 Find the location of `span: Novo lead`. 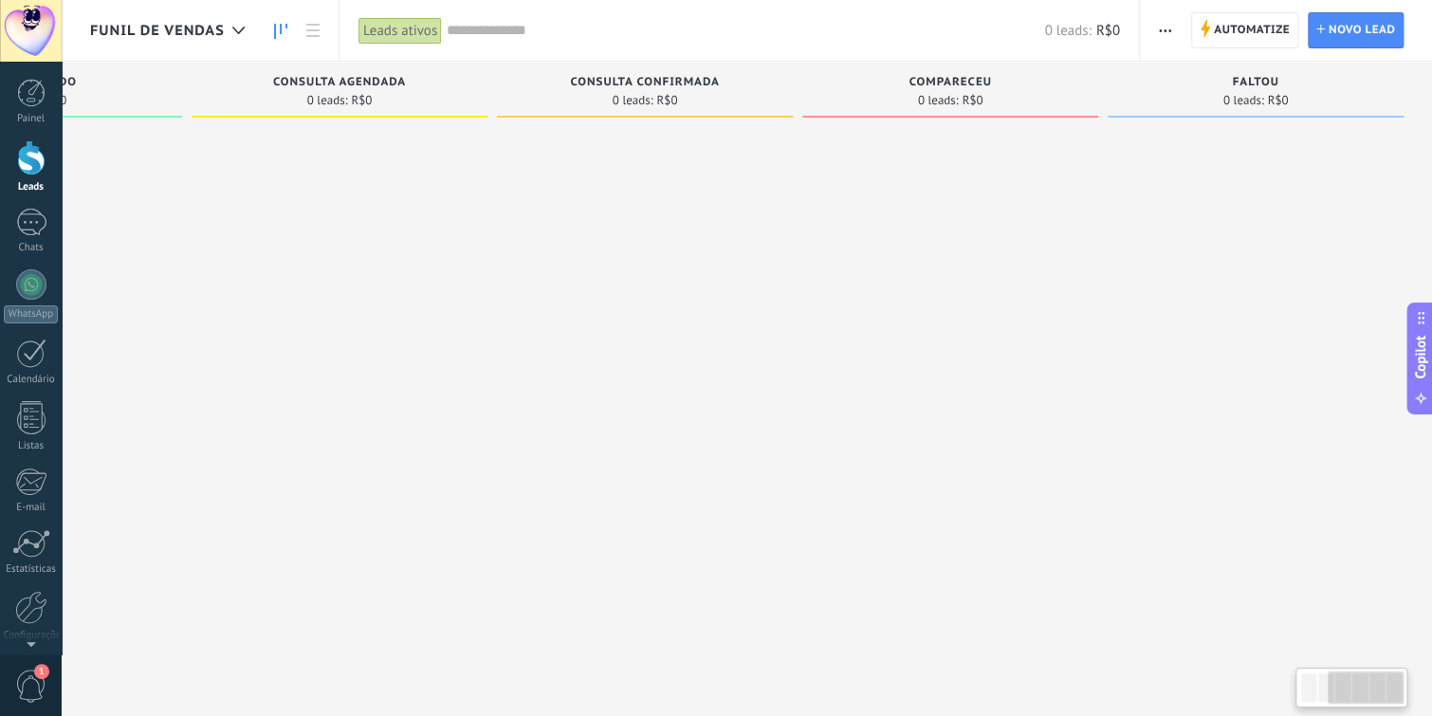

span: Novo lead is located at coordinates (1361, 30).